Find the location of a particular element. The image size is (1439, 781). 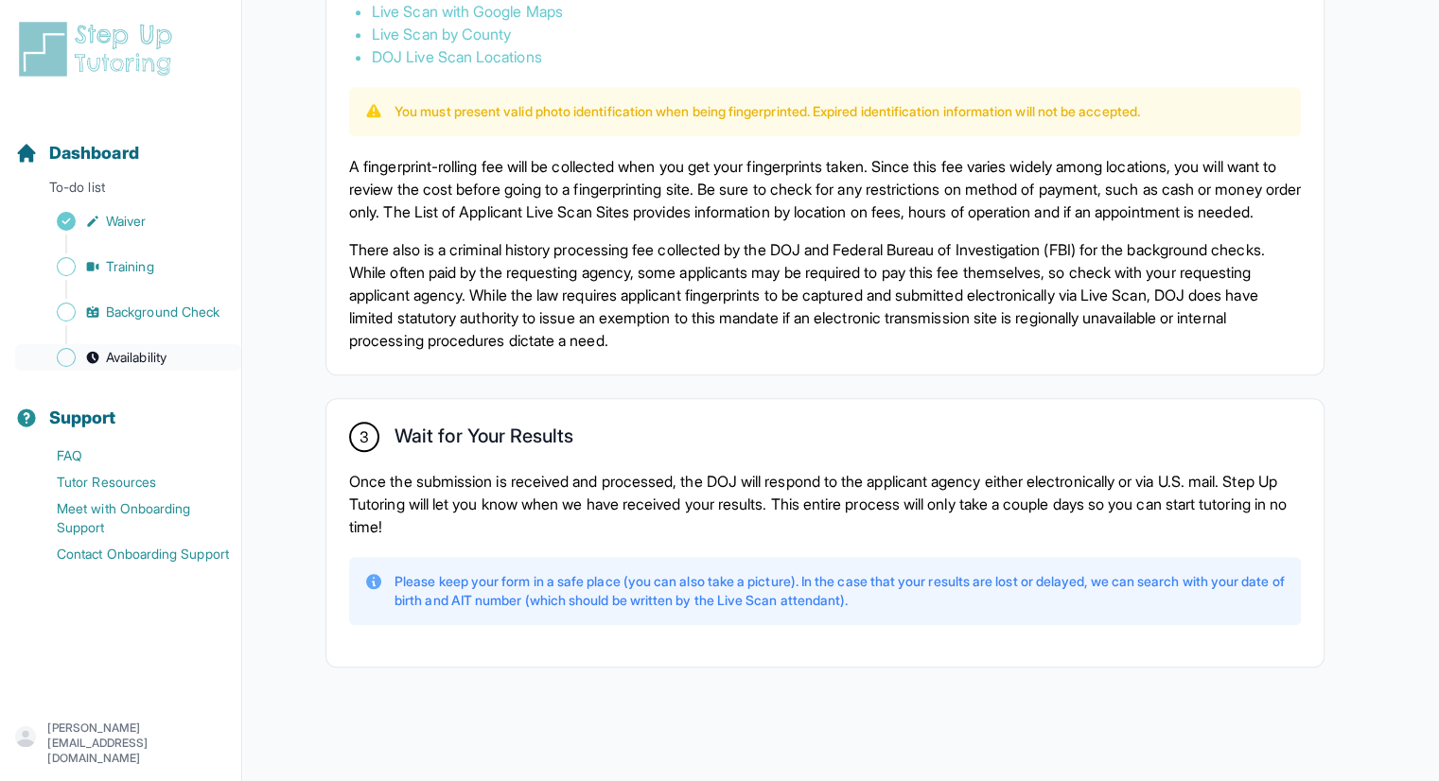

h2: Wait for Your Results is located at coordinates (483, 440).